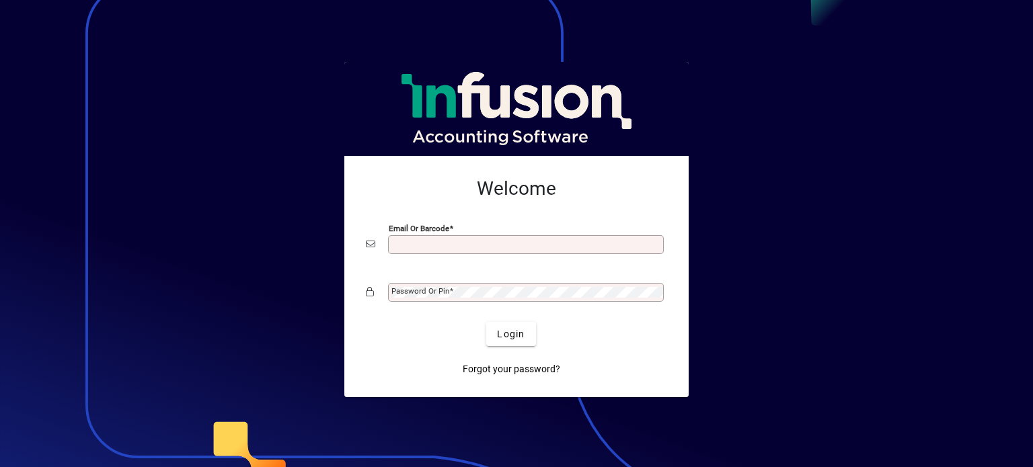 This screenshot has height=467, width=1033. What do you see at coordinates (419, 229) in the screenshot?
I see `mat-label: Email or Barcode` at bounding box center [419, 229].